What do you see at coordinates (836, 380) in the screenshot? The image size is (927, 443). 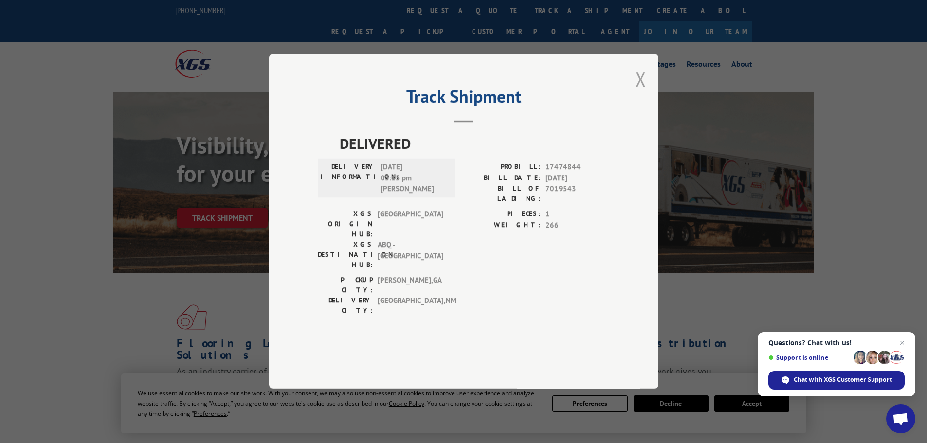 I see `div: Chat with XGS Customer Support` at bounding box center [836, 380].